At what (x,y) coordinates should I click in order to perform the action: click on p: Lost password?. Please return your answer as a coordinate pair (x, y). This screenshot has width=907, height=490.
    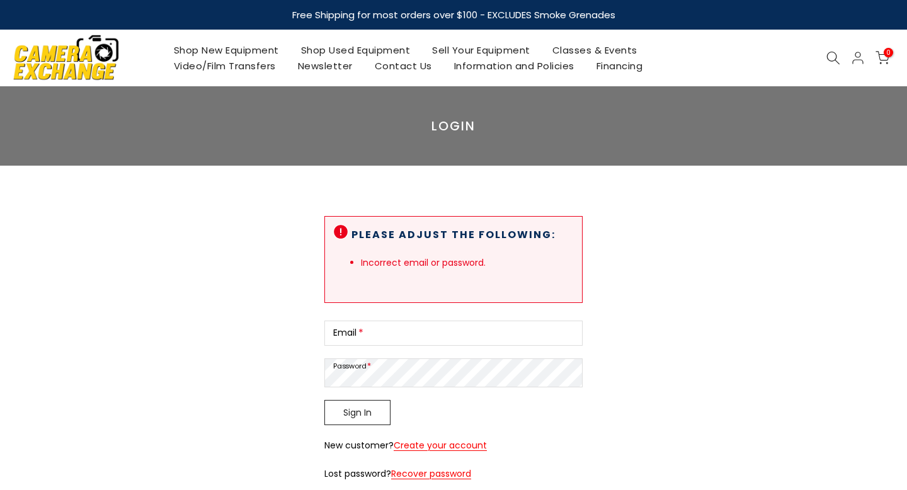
    Looking at the image, I should click on (454, 474).